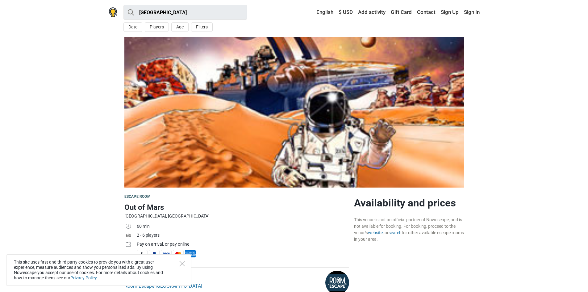  I want to click on a: Add activity, so click(372, 12).